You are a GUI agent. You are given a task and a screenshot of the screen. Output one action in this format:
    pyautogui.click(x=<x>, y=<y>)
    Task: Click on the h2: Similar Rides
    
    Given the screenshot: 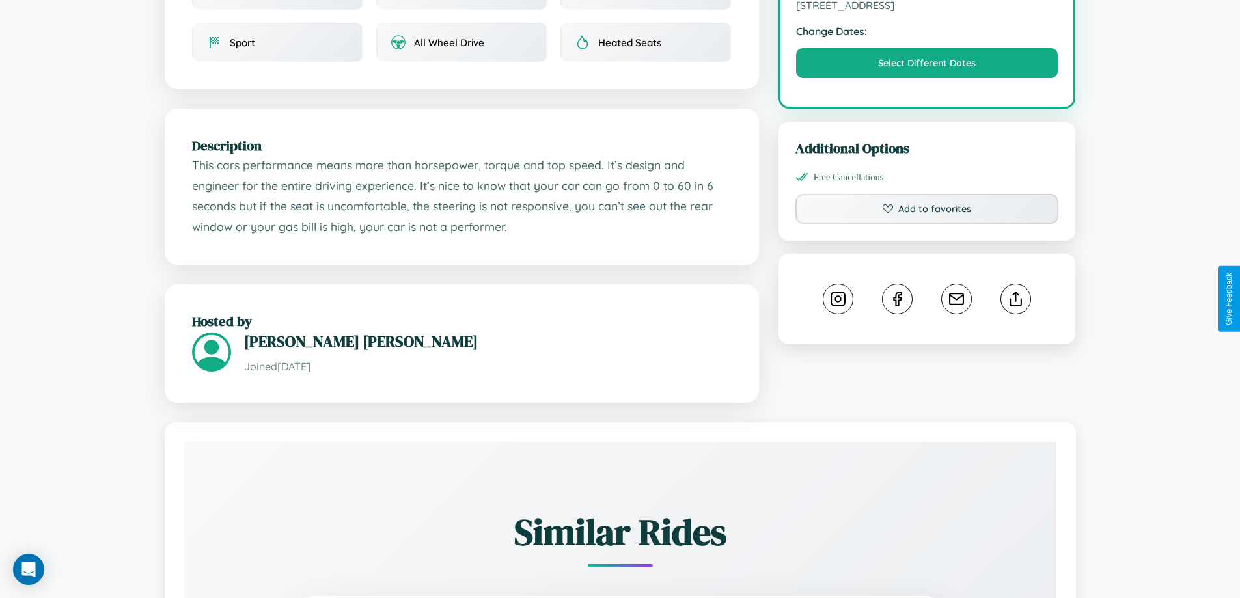 What is the action you would take?
    pyautogui.click(x=621, y=532)
    